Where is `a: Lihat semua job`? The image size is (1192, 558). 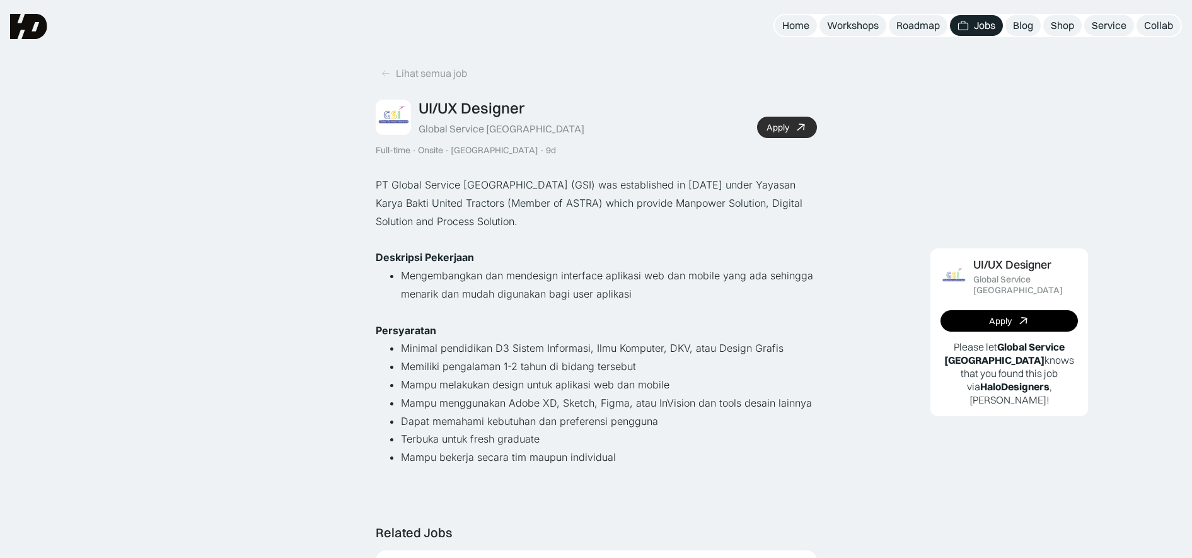 a: Lihat semua job is located at coordinates (424, 73).